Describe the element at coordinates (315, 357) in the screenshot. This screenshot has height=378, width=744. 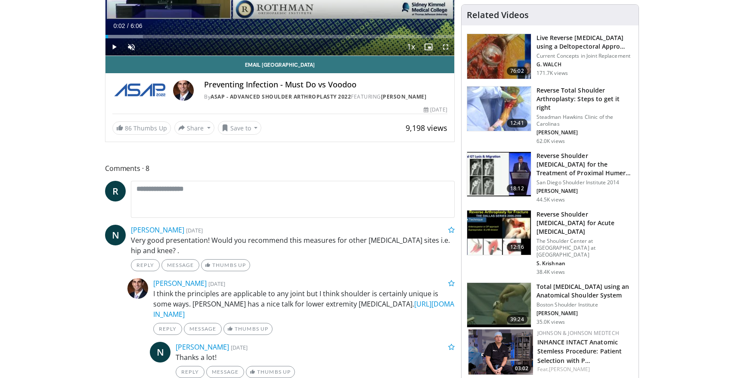
I see `p: Thanks a lot!` at that location.